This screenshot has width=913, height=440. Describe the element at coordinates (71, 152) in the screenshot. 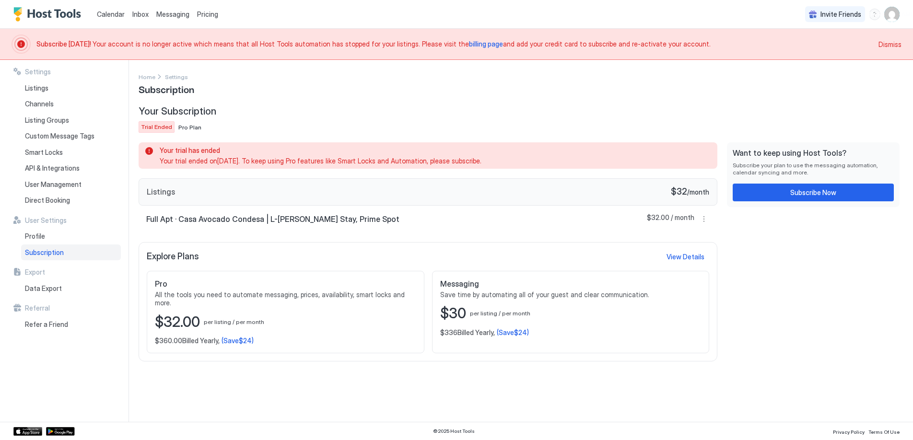

I see `a: Smart Locks` at that location.